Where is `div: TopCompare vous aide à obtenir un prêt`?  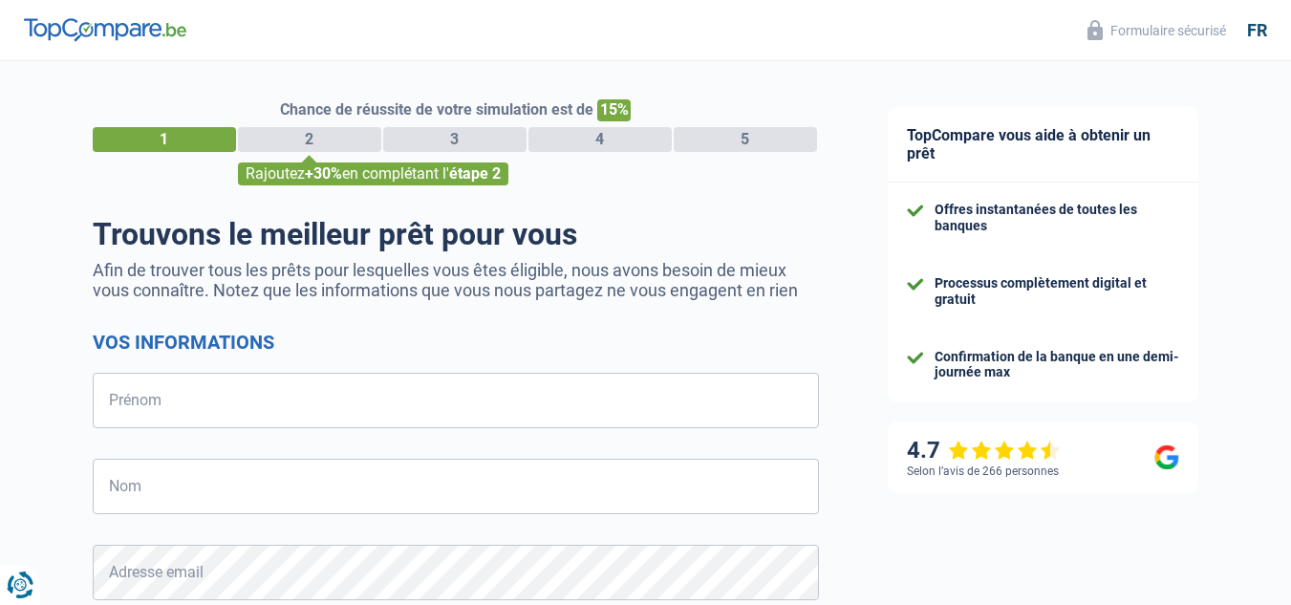 div: TopCompare vous aide à obtenir un prêt is located at coordinates (1042, 144).